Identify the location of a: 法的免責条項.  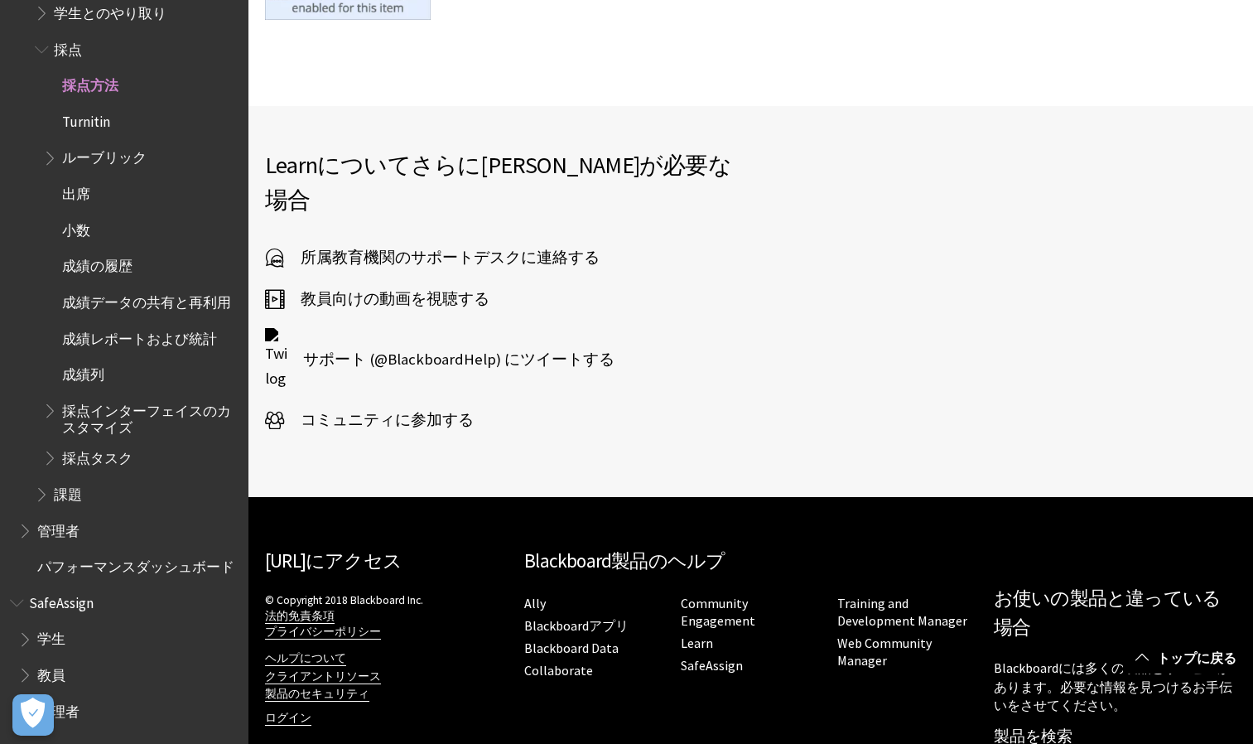
(300, 616).